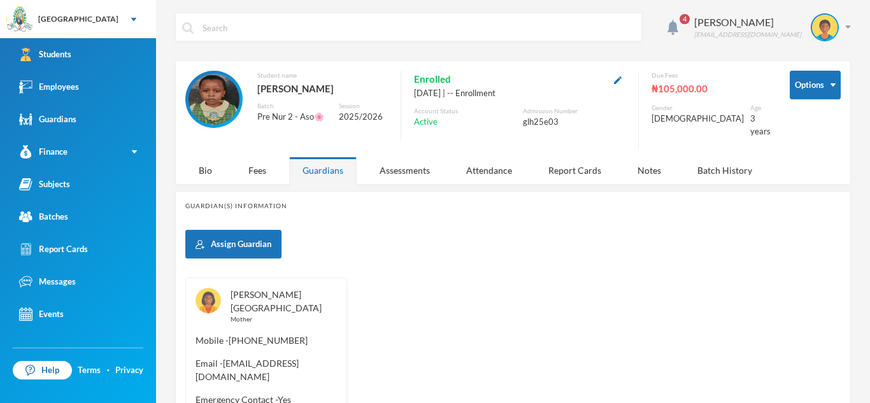 This screenshot has width=870, height=403. I want to click on div: Students, so click(45, 54).